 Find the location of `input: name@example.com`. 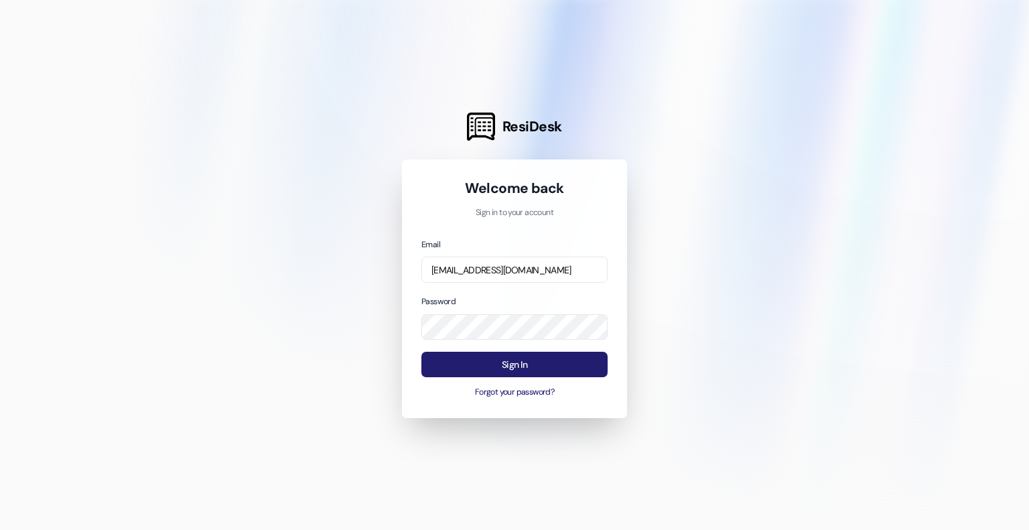

input: name@example.com is located at coordinates (514, 269).